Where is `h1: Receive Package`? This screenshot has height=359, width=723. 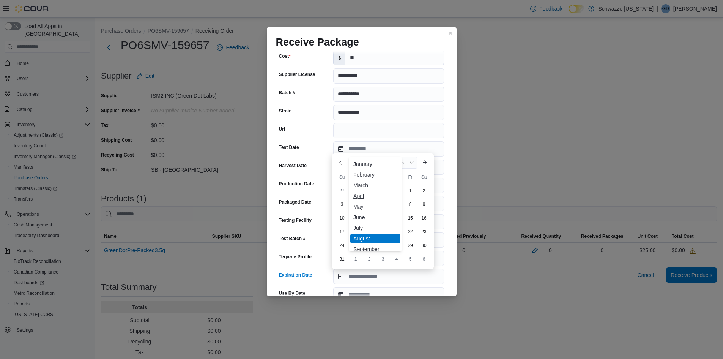 h1: Receive Package is located at coordinates (317, 42).